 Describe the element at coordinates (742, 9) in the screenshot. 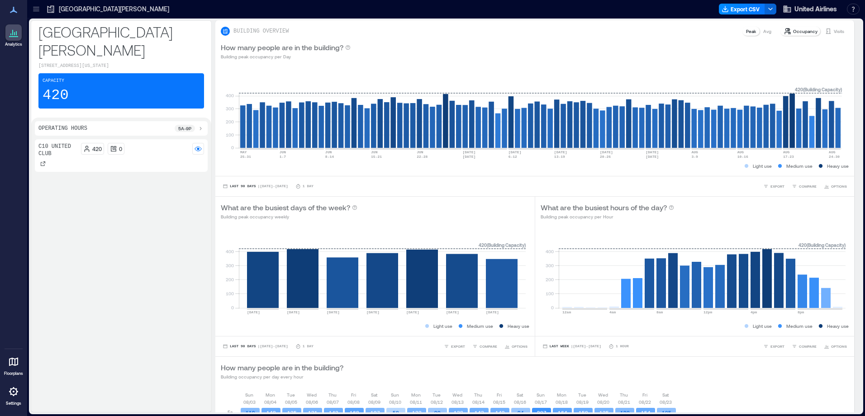

I see `button: Export CSV` at that location.